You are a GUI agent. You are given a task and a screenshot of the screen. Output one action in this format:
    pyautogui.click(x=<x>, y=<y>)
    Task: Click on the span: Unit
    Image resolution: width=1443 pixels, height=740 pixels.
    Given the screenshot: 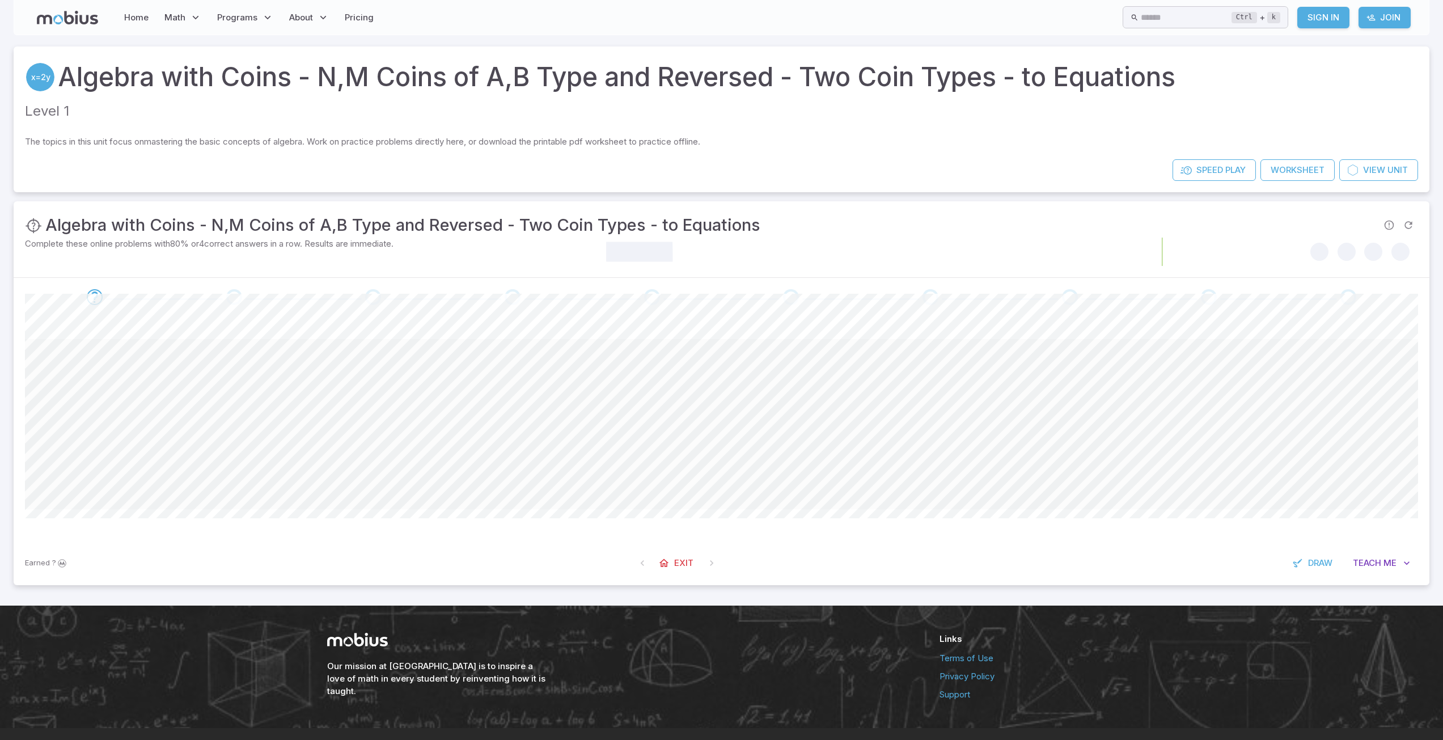 What is the action you would take?
    pyautogui.click(x=1398, y=170)
    